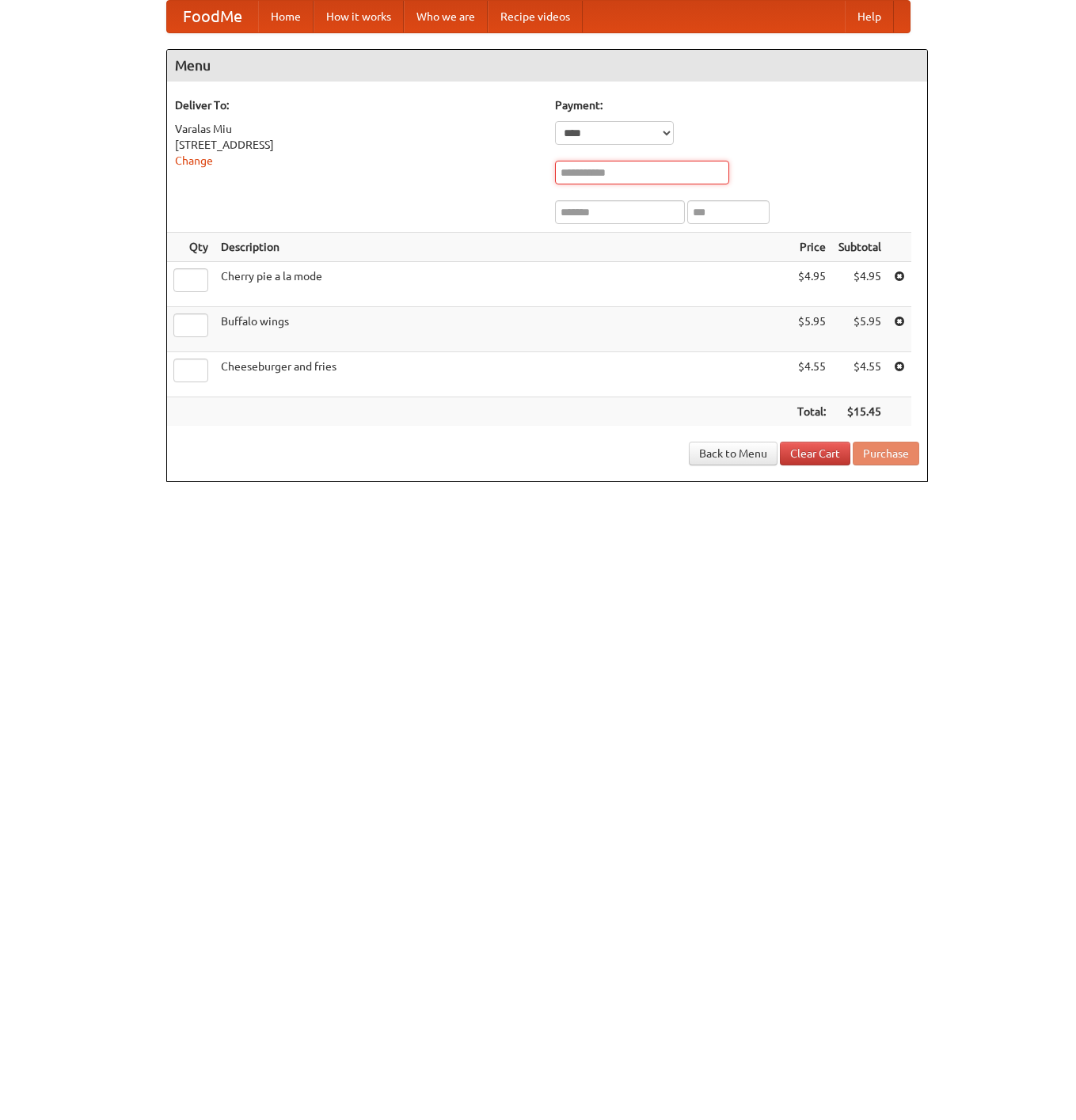 The height and width of the screenshot is (1120, 1076). I want to click on td: Cheeseburger and fries, so click(503, 375).